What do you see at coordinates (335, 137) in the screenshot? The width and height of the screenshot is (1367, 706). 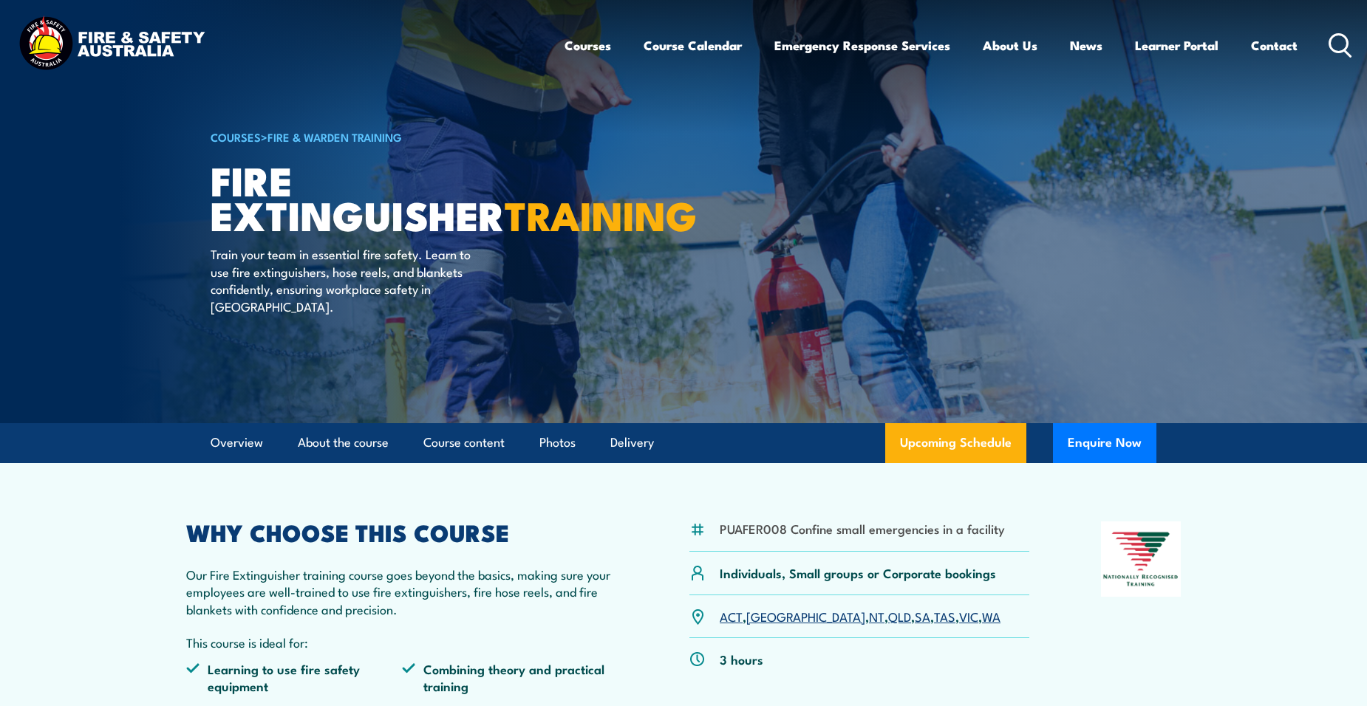 I see `a: Fire & Warden Training` at bounding box center [335, 137].